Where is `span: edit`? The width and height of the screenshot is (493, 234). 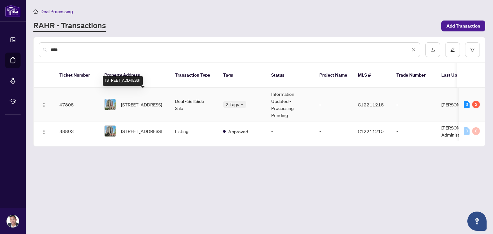
span: edit is located at coordinates (453, 50).